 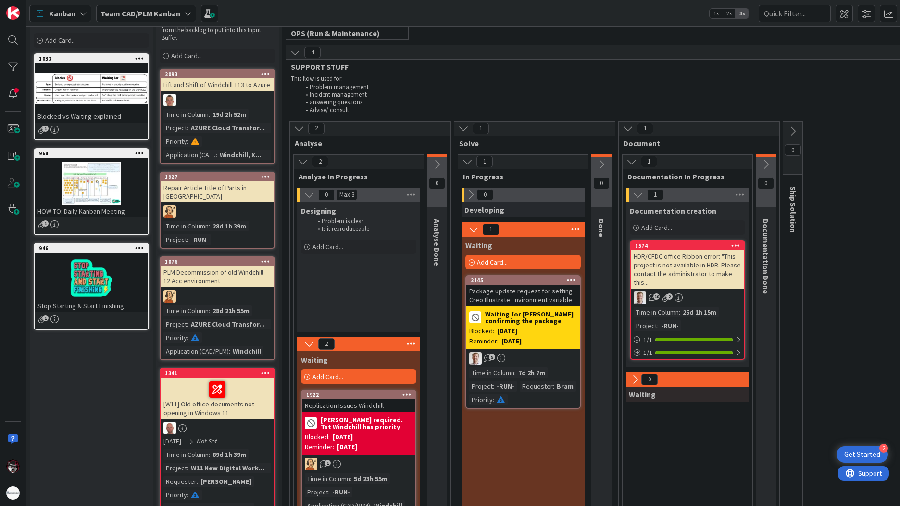 I want to click on div: Requester, so click(x=536, y=386).